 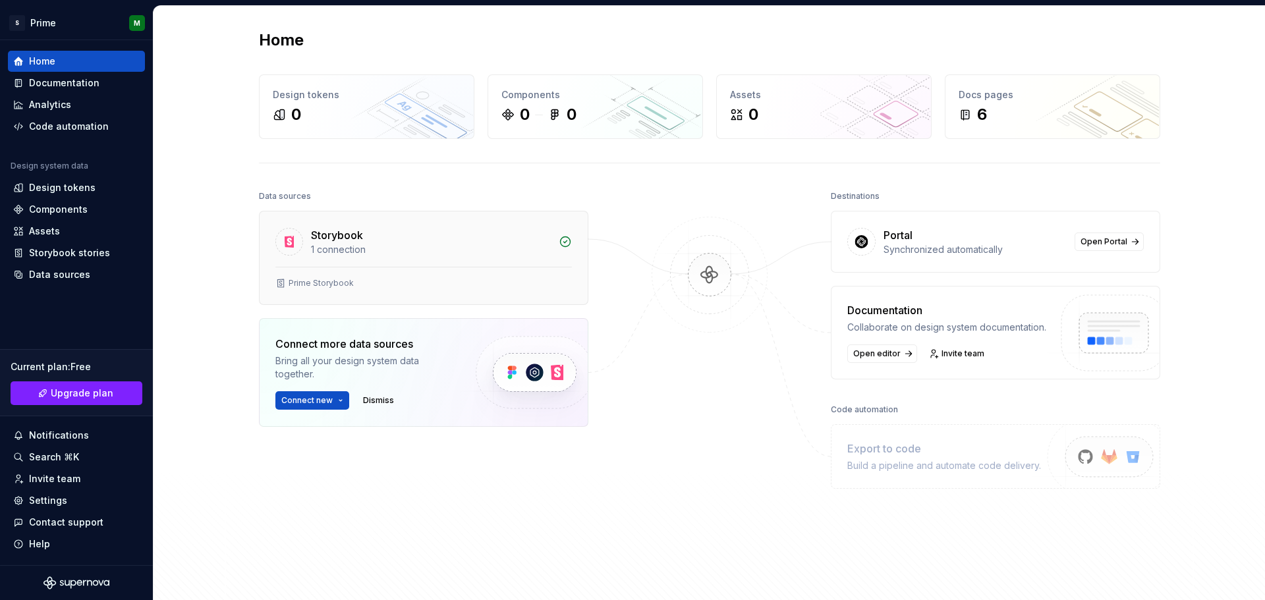 What do you see at coordinates (877, 354) in the screenshot?
I see `span: Open editor` at bounding box center [877, 354].